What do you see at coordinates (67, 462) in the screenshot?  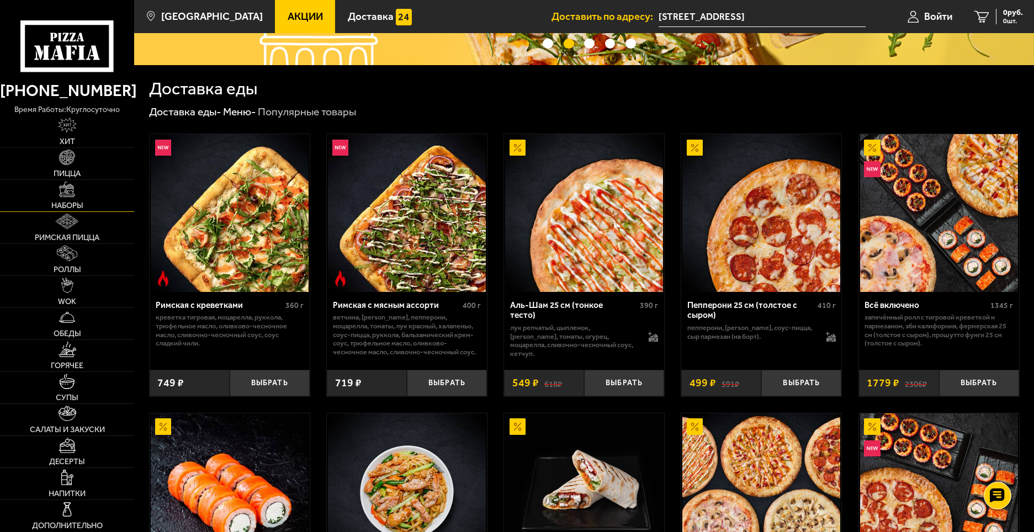 I see `span: Десерты` at bounding box center [67, 462].